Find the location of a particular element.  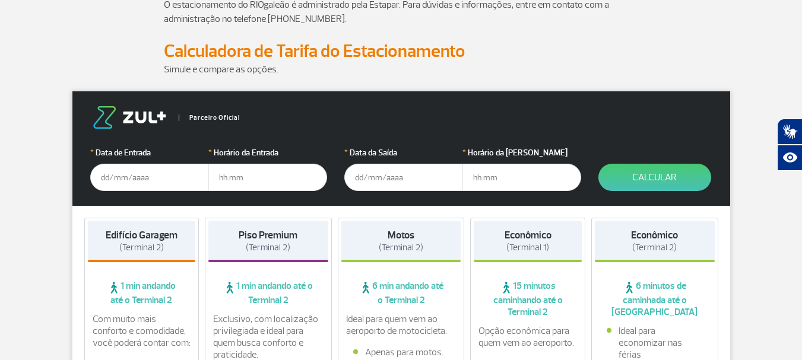

p: Ideal para quem vem ao aeroporto de motocicleta. is located at coordinates (401, 325).